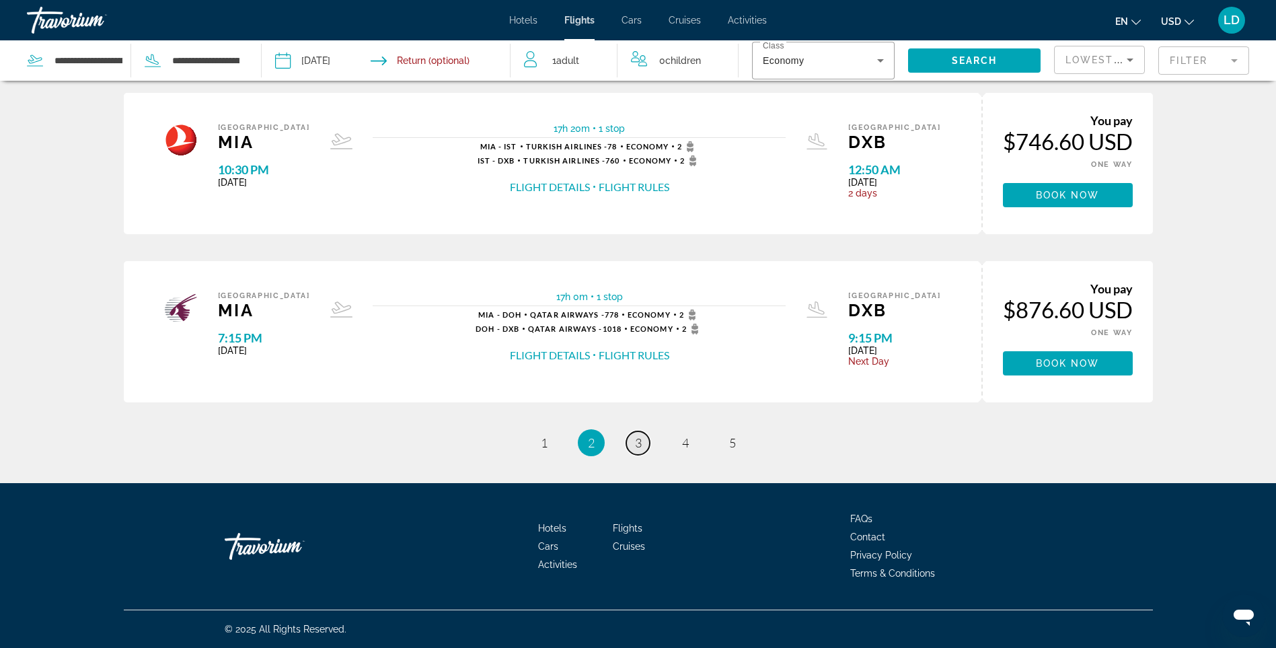 The height and width of the screenshot is (648, 1276). What do you see at coordinates (500, 314) in the screenshot?
I see `span: MIA - DOH` at bounding box center [500, 314].